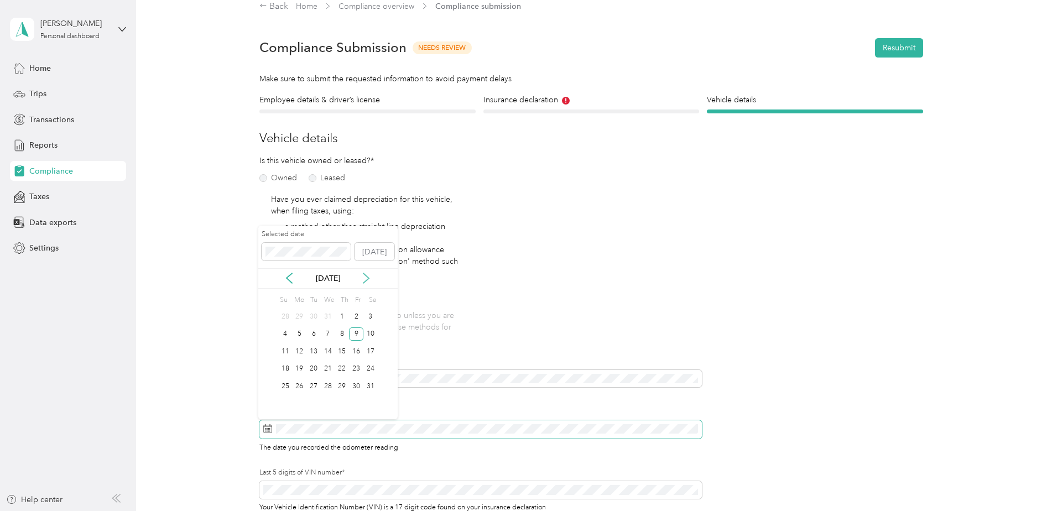 This screenshot has width=1052, height=511. I want to click on div: 17, so click(371, 351).